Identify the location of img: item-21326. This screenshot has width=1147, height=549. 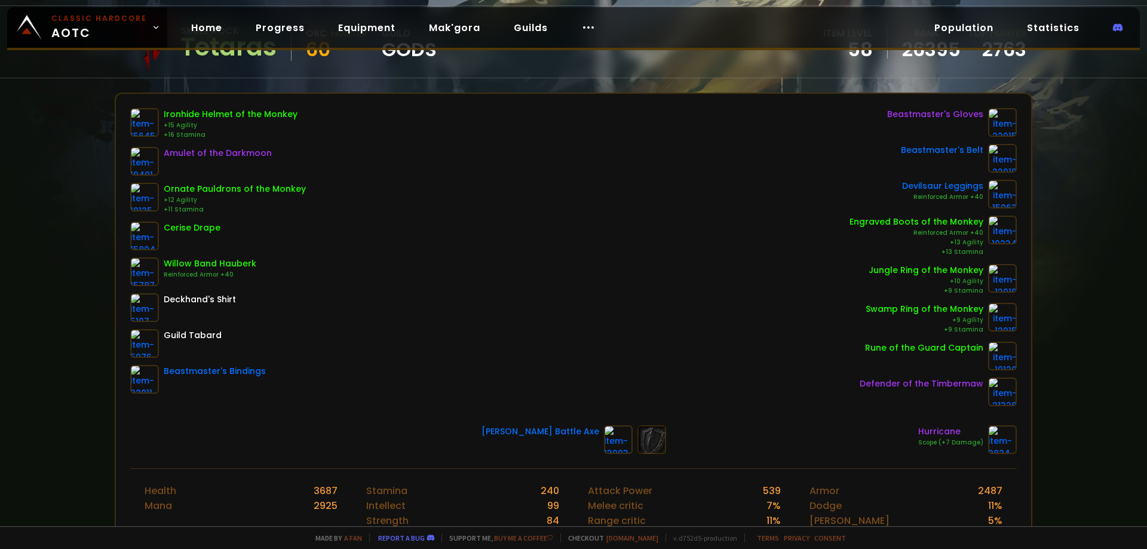
(1002, 392).